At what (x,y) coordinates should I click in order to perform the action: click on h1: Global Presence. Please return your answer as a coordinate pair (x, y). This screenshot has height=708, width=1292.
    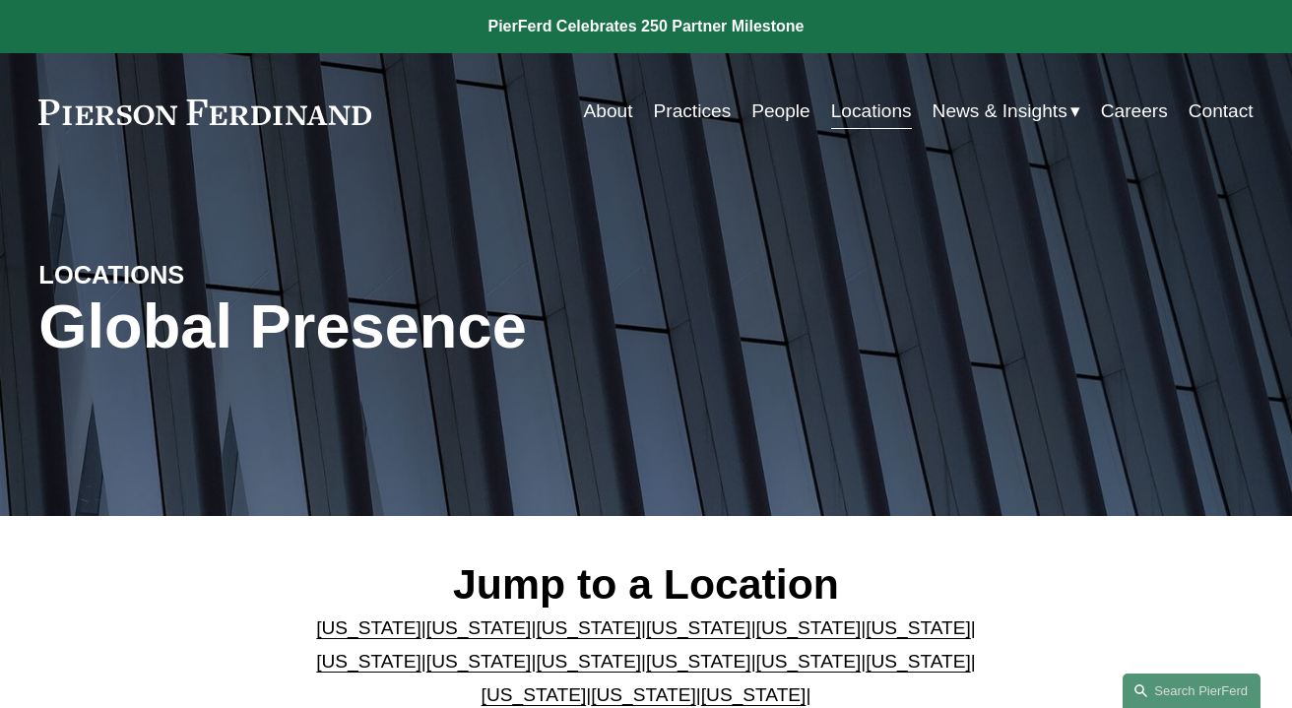
    Looking at the image, I should click on (443, 326).